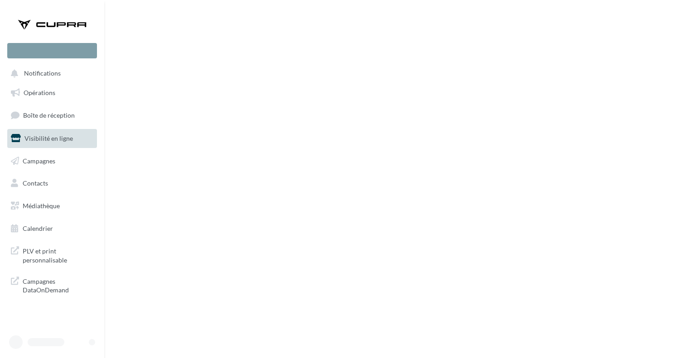  What do you see at coordinates (58, 255) in the screenshot?
I see `span: PLV et print personnalisable` at bounding box center [58, 255].